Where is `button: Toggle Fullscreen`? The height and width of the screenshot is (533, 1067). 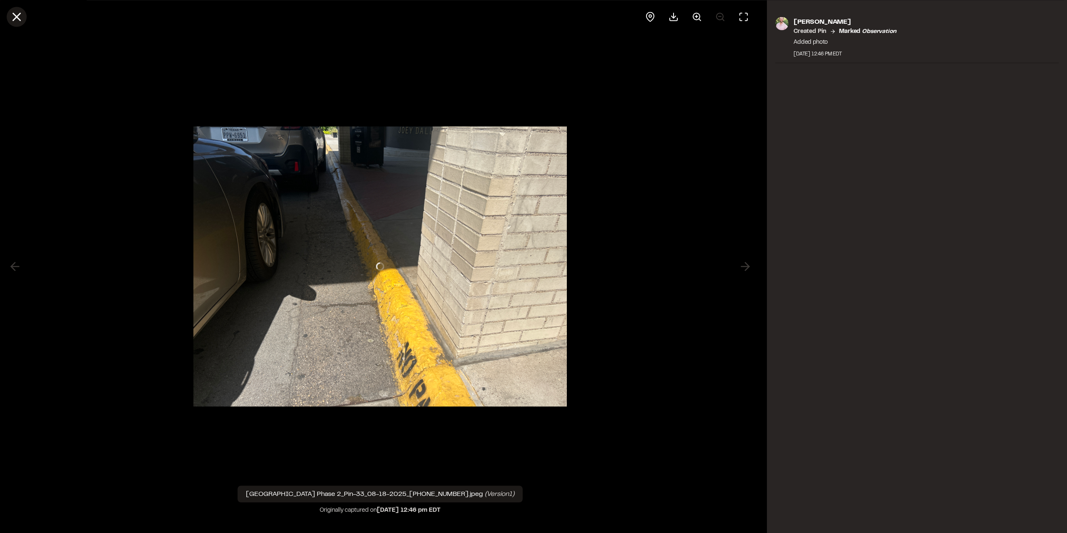
button: Toggle Fullscreen is located at coordinates (744, 17).